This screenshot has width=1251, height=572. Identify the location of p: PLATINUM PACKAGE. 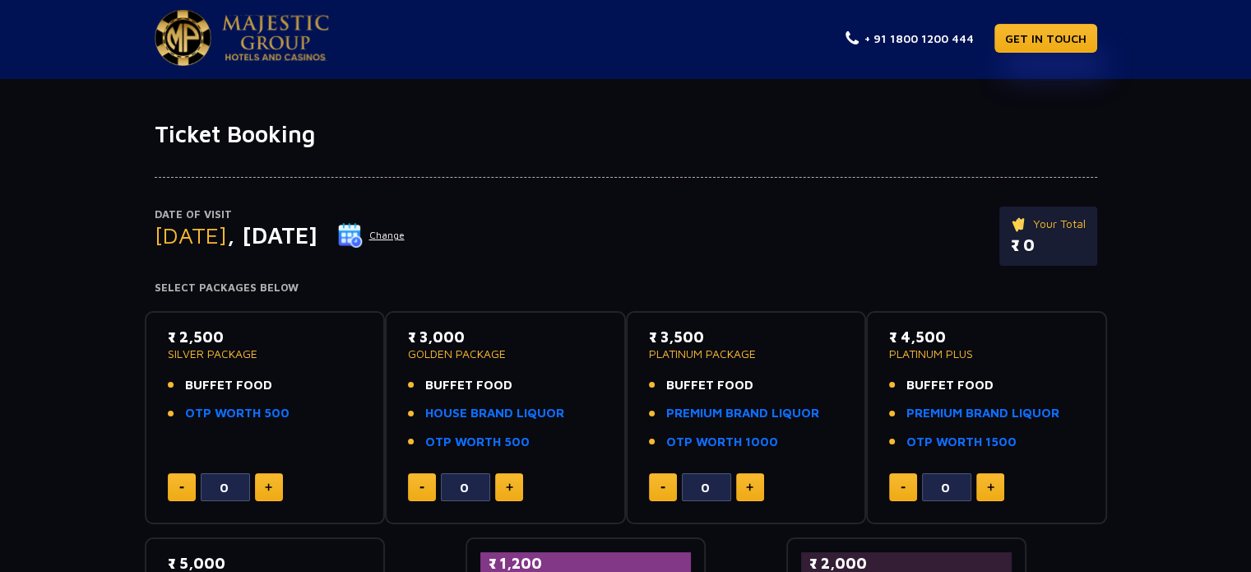
(746, 354).